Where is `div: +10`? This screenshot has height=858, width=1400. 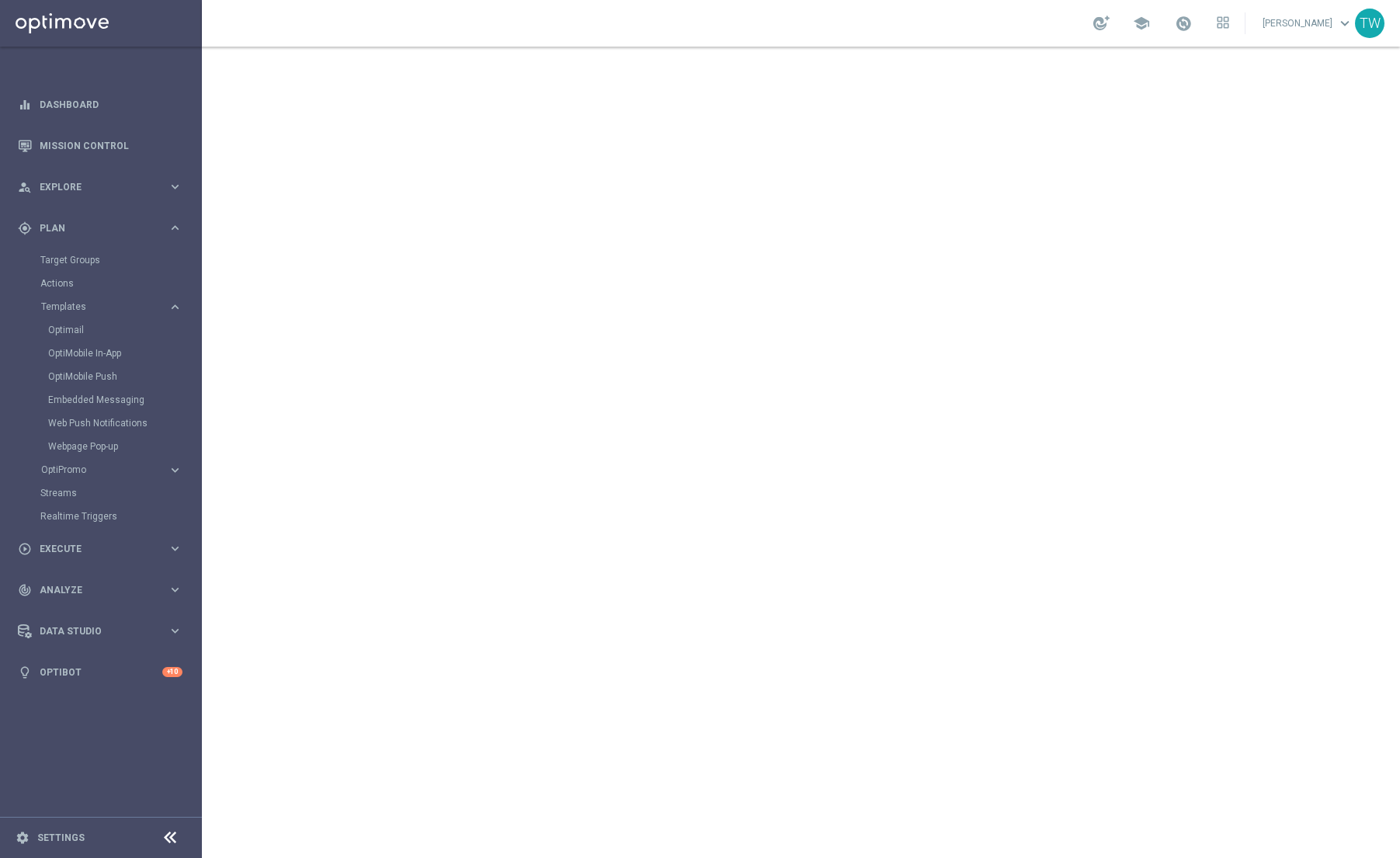
div: +10 is located at coordinates (172, 672).